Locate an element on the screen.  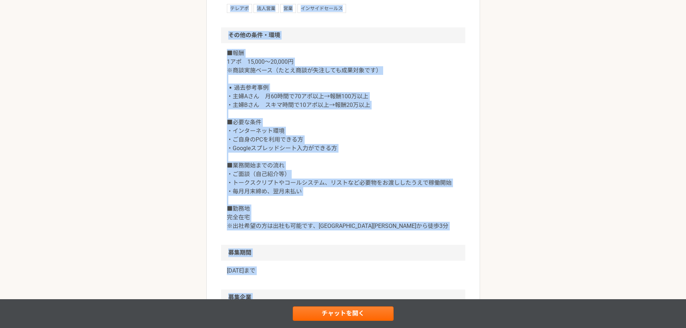
a: チャットを開く is located at coordinates (343, 313).